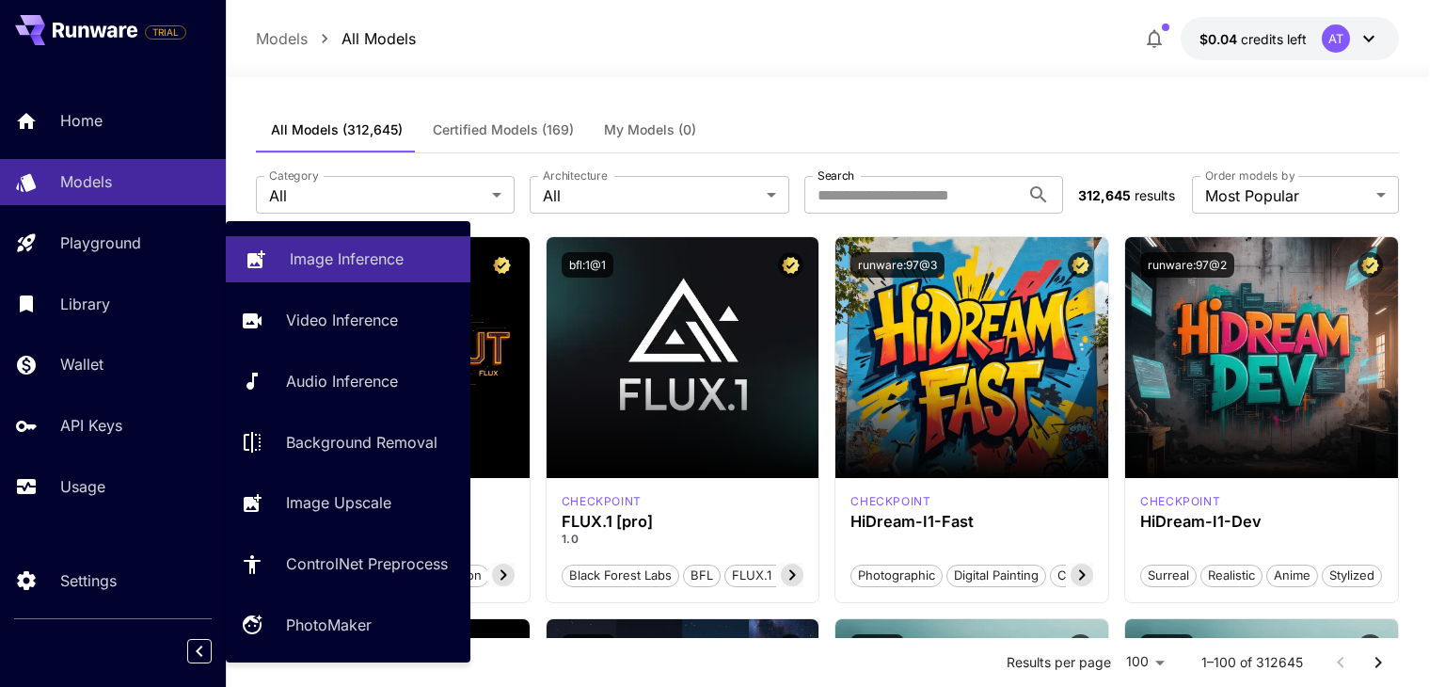  Describe the element at coordinates (702, 576) in the screenshot. I see `span: BFL` at that location.